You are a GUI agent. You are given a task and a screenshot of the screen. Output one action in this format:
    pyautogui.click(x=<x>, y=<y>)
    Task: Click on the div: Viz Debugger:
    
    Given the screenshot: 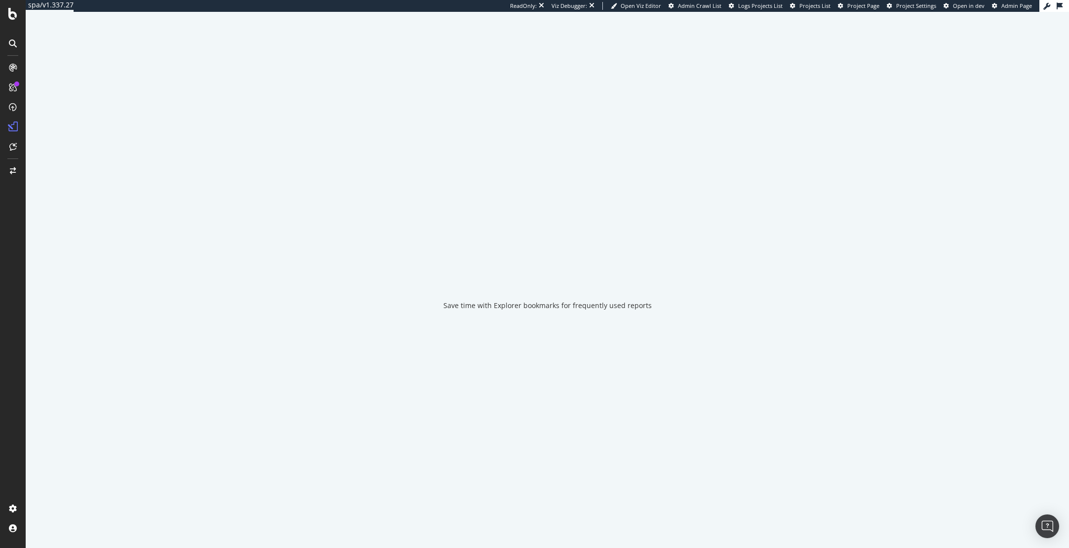 What is the action you would take?
    pyautogui.click(x=569, y=6)
    